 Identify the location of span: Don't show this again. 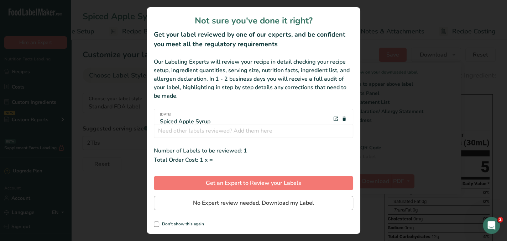
(182, 224).